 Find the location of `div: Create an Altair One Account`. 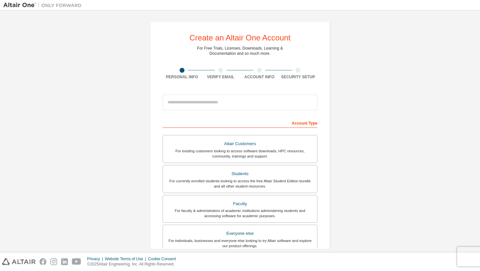

div: Create an Altair One Account is located at coordinates (240, 38).